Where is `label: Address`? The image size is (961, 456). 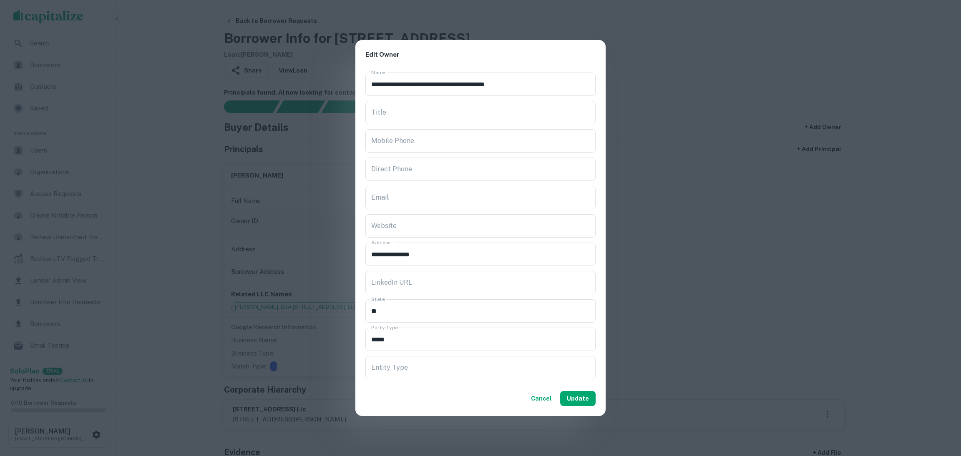
label: Address is located at coordinates (381, 242).